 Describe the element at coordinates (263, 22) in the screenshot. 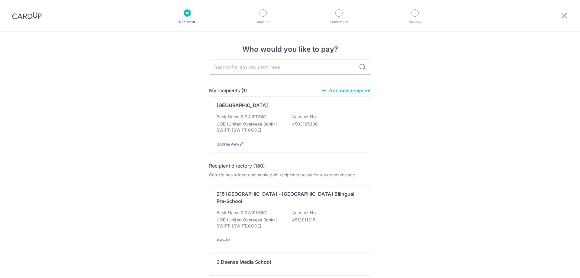

I see `p: Amount` at that location.